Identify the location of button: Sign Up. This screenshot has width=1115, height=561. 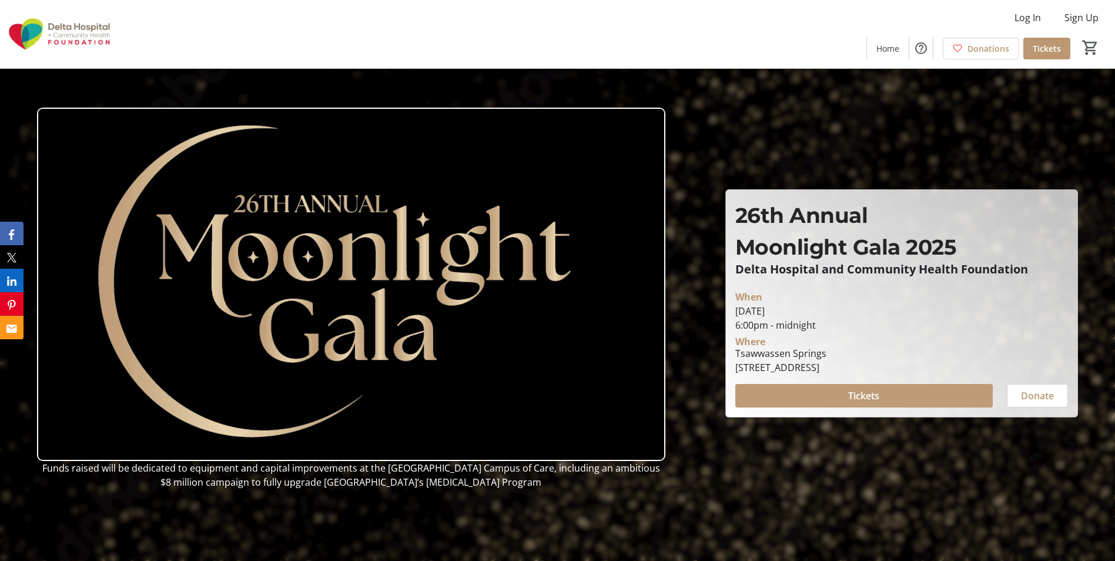
(1082, 18).